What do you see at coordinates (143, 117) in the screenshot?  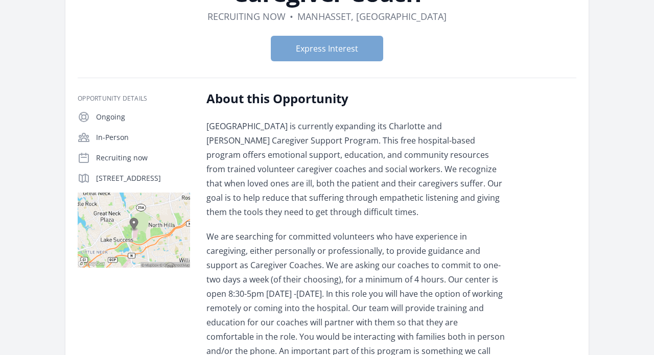 I see `p: Ongoing` at bounding box center [143, 117].